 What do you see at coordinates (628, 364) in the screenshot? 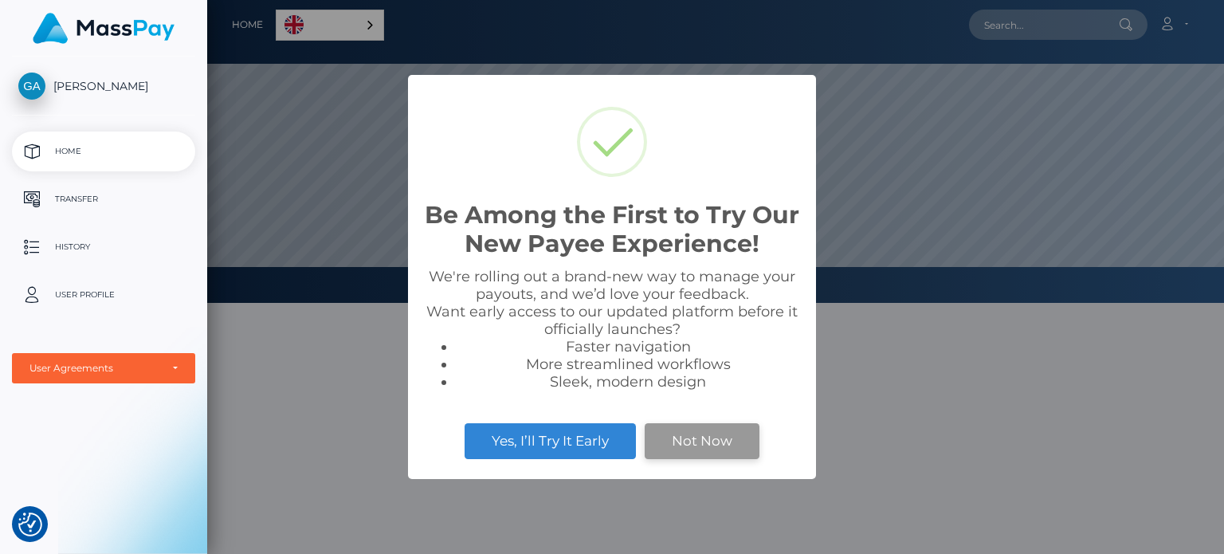
I see `li: More streamlined workflows` at bounding box center [628, 364].